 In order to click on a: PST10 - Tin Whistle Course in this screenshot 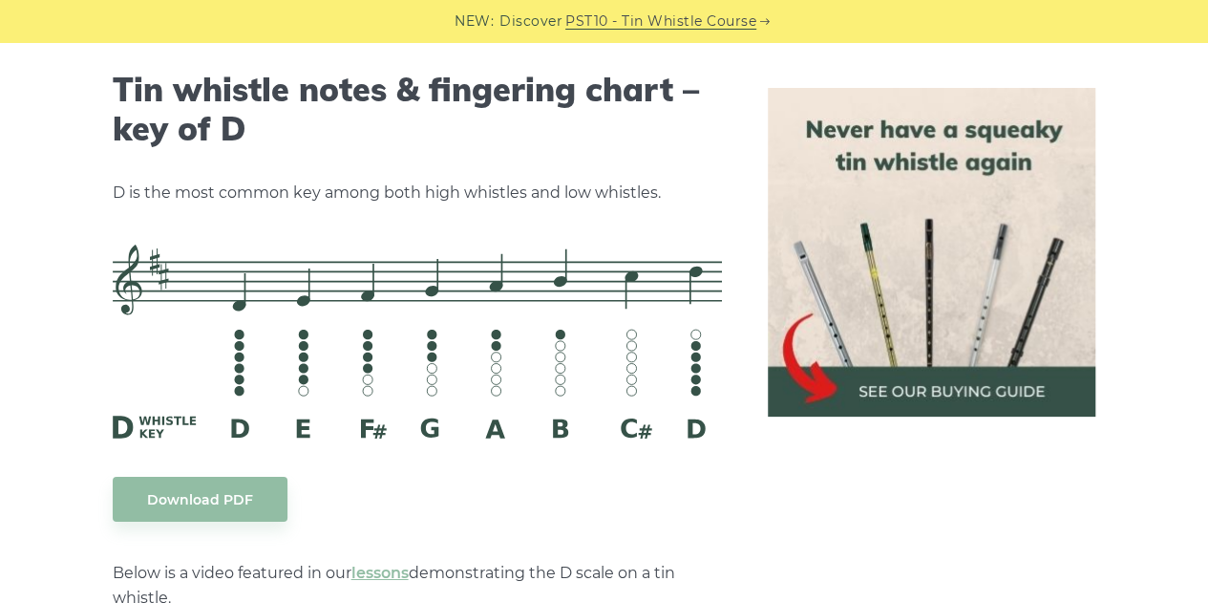, I will do `click(661, 21)`.